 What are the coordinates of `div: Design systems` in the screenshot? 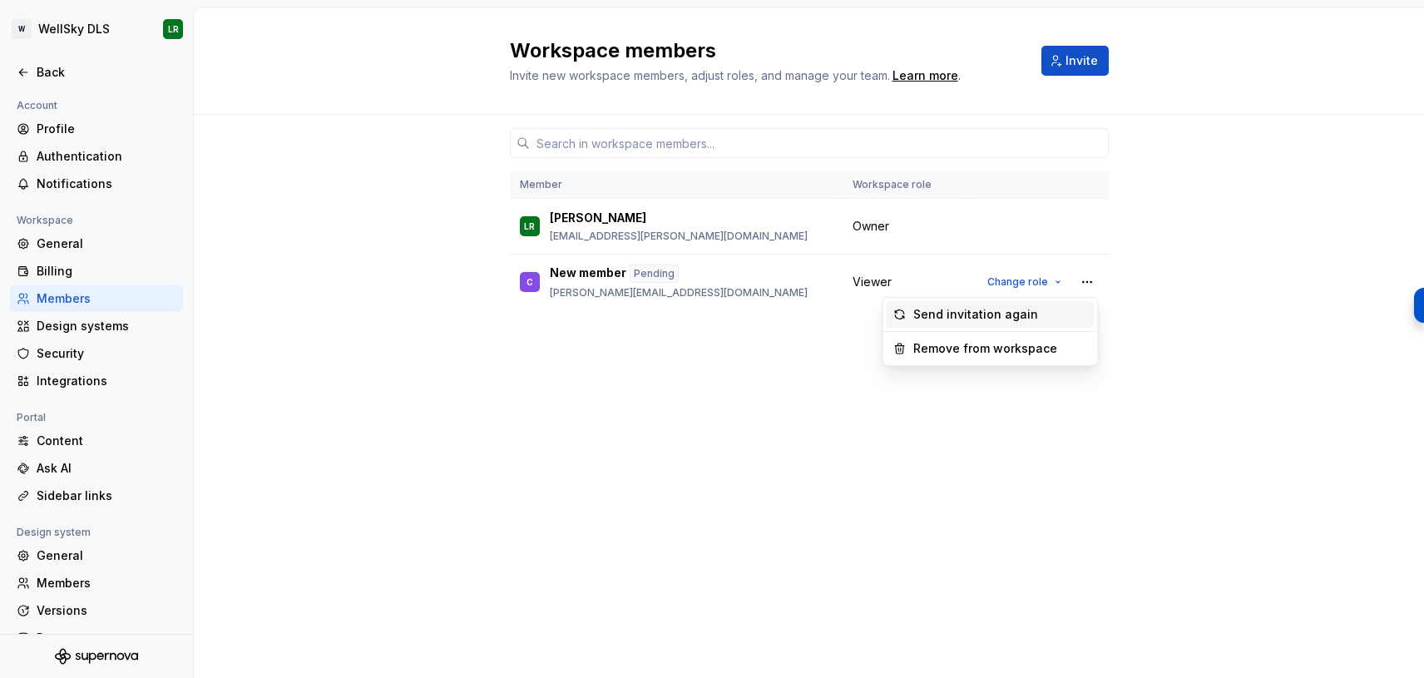 It's located at (106, 326).